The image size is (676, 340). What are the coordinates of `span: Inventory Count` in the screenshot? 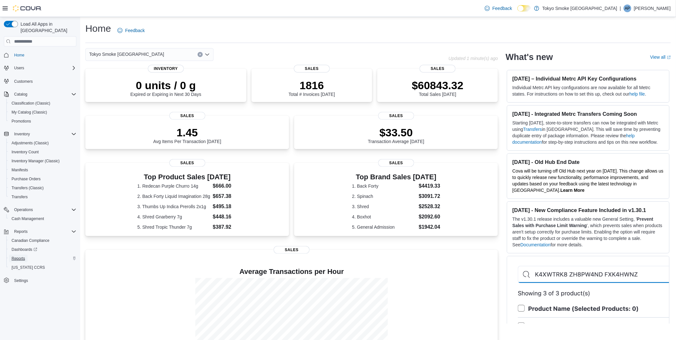 It's located at (43, 152).